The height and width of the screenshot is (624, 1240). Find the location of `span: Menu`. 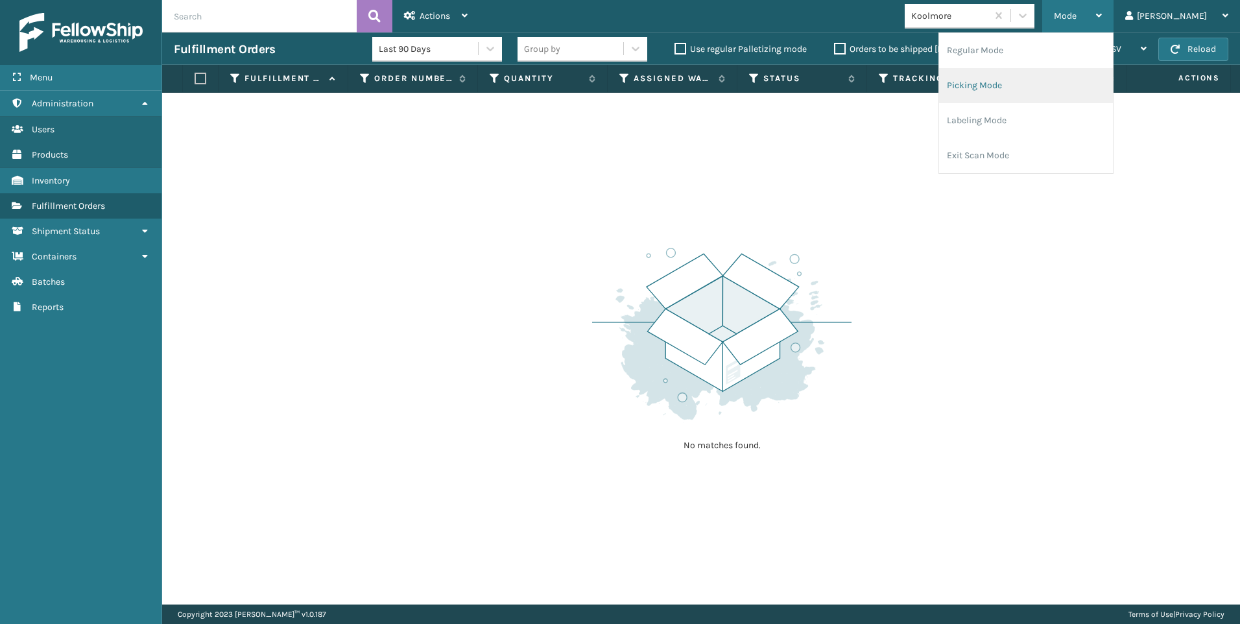

span: Menu is located at coordinates (41, 77).